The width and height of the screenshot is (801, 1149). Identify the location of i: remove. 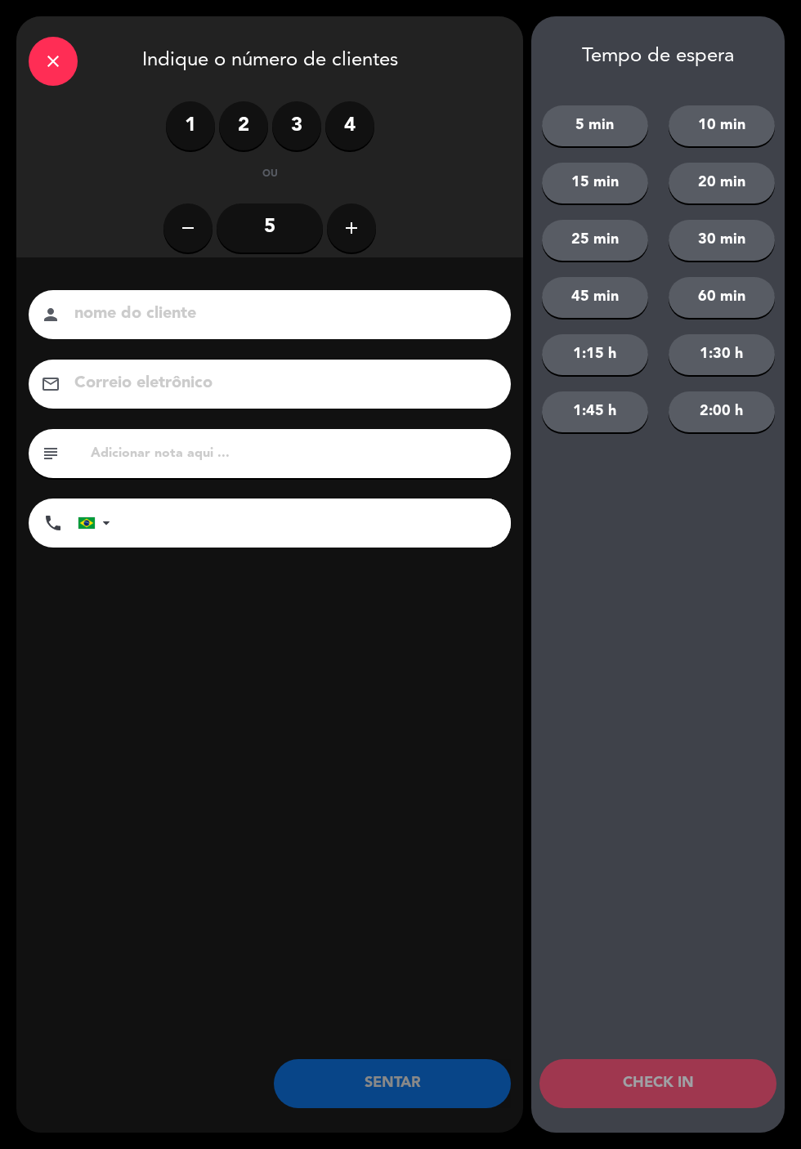
(188, 228).